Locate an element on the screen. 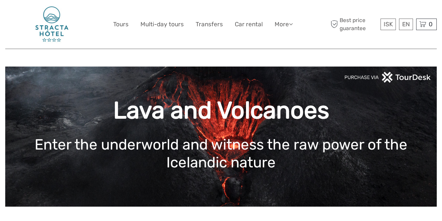 This screenshot has height=221, width=442. a: More is located at coordinates (284, 24).